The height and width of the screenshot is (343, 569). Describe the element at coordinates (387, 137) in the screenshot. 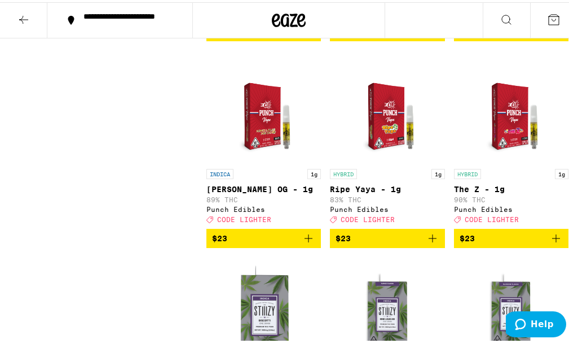

I see `a: Open page for Ripe Yaya - 1g from Punch Edibles` at that location.